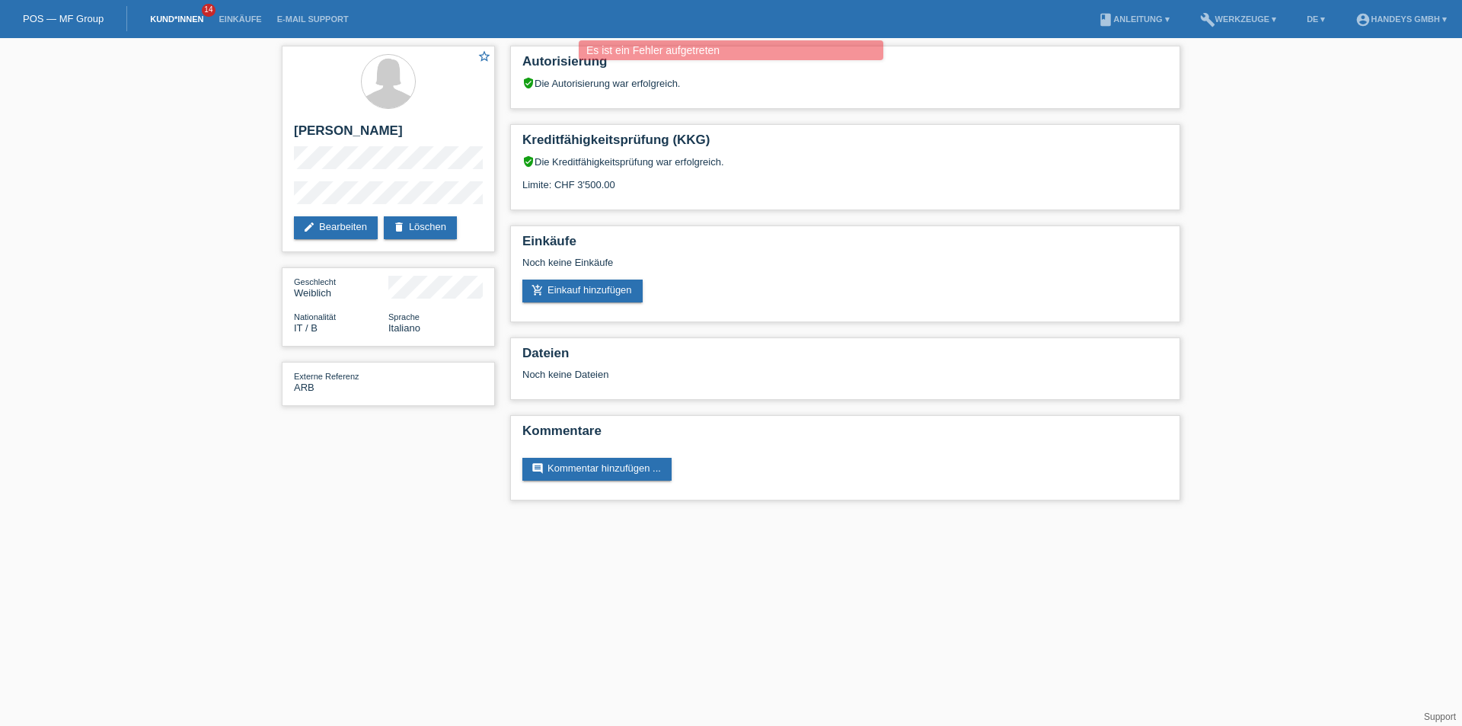  I want to click on div: Noch keine Dateien, so click(755, 374).